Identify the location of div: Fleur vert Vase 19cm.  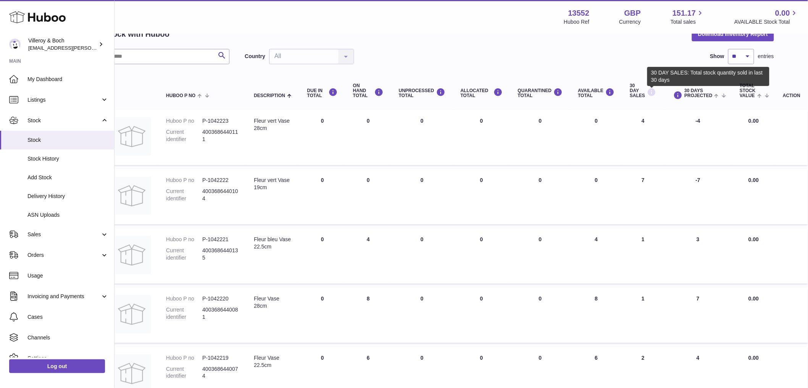
(273, 184).